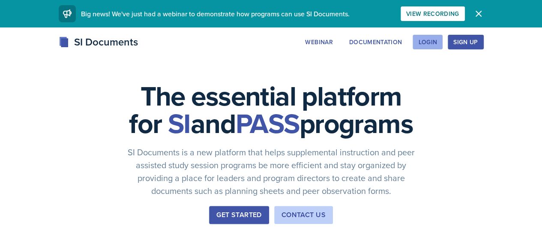 Image resolution: width=542 pixels, height=251 pixels. I want to click on button: Documentation, so click(376, 42).